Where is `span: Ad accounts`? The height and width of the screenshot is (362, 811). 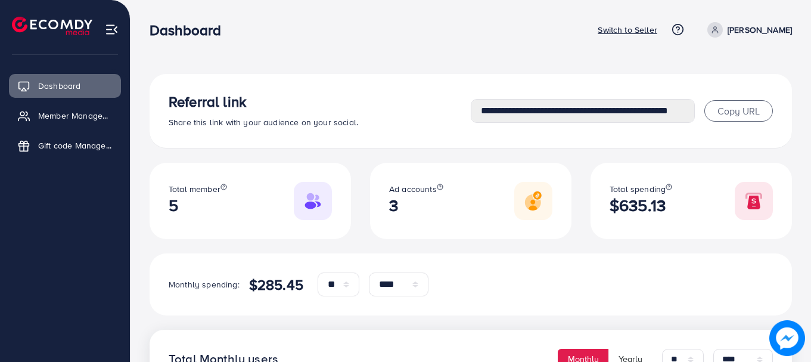
span: Ad accounts is located at coordinates (413, 189).